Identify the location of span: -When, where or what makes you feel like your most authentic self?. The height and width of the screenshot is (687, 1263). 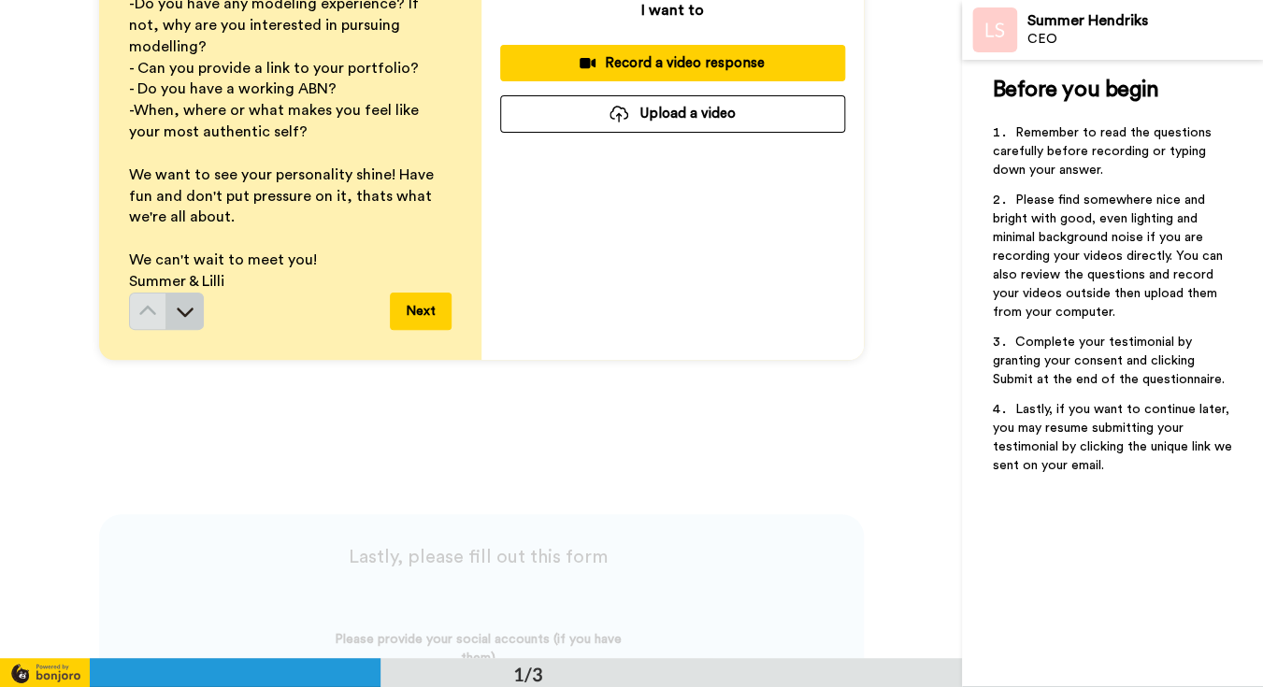
(276, 121).